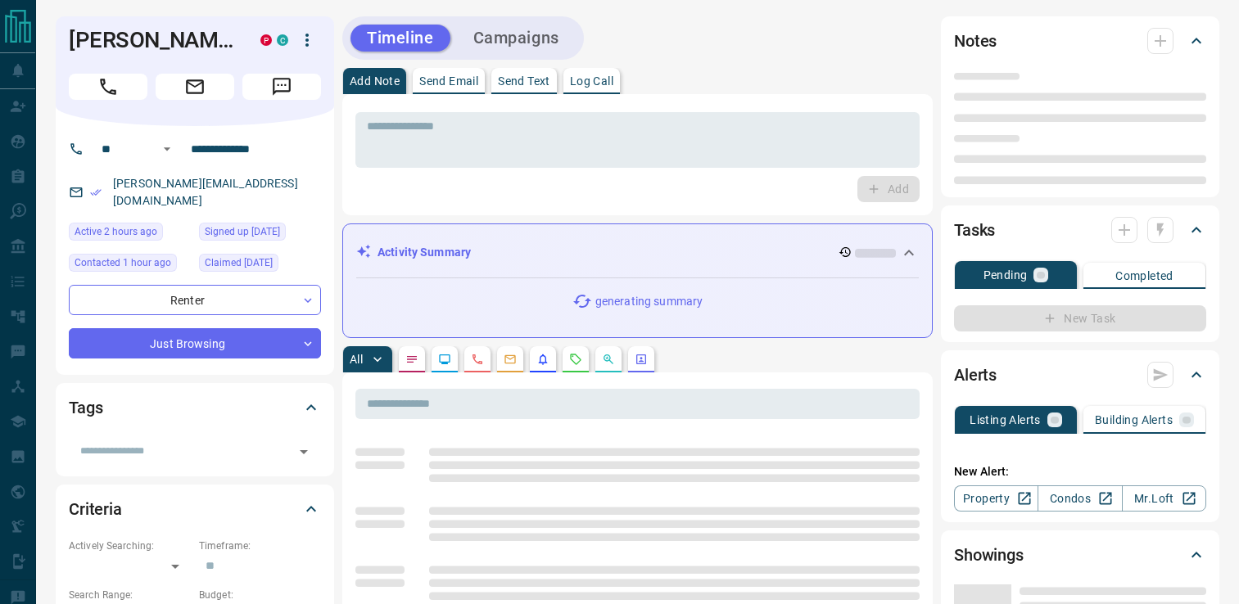 The height and width of the screenshot is (604, 1239). What do you see at coordinates (260, 595) in the screenshot?
I see `p: Budget:` at bounding box center [260, 595].